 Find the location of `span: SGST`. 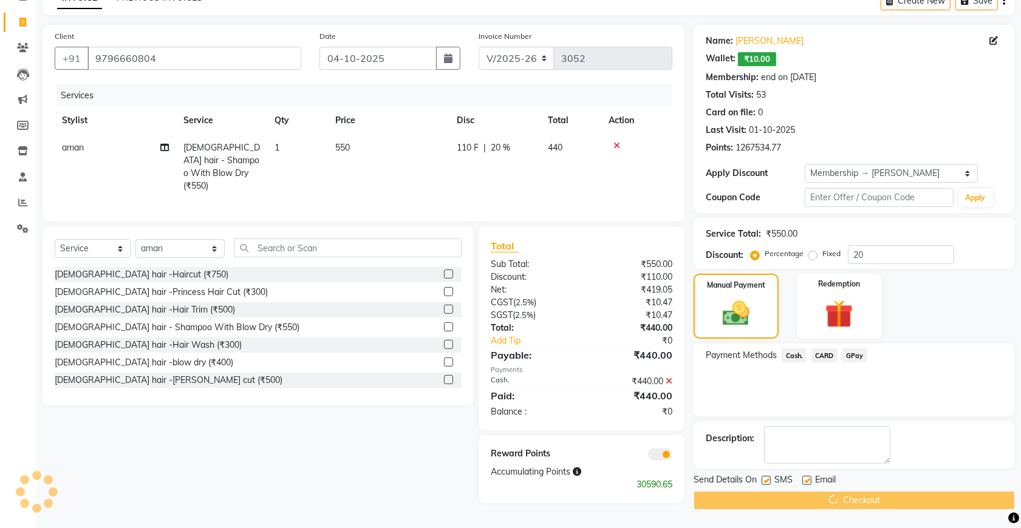

span: SGST is located at coordinates (501, 315).